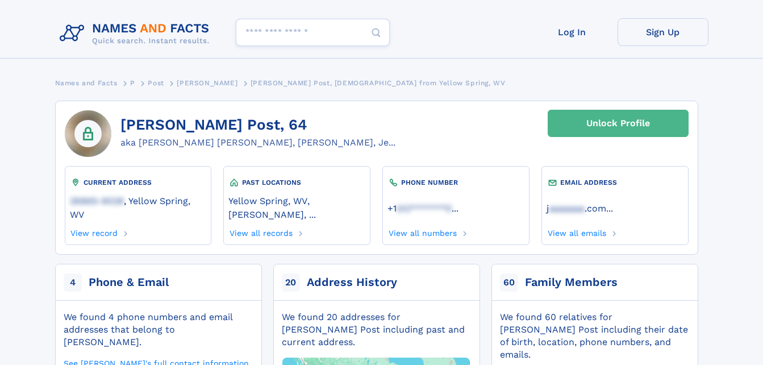 This screenshot has height=365, width=763. Describe the element at coordinates (138, 182) in the screenshot. I see `div: CURRENT ADDRESS` at that location.